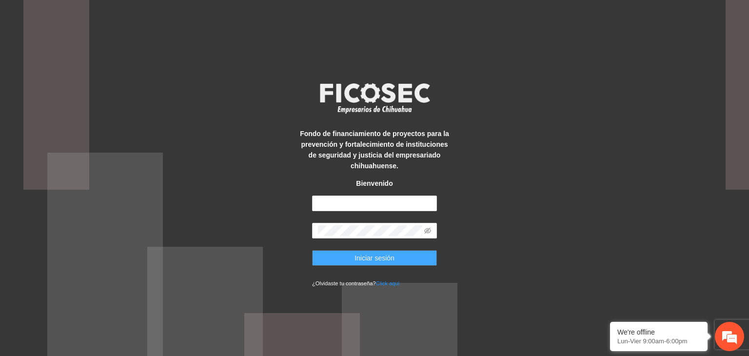 This screenshot has width=749, height=356. Describe the element at coordinates (388, 283) in the screenshot. I see `a: Click aqui` at that location.